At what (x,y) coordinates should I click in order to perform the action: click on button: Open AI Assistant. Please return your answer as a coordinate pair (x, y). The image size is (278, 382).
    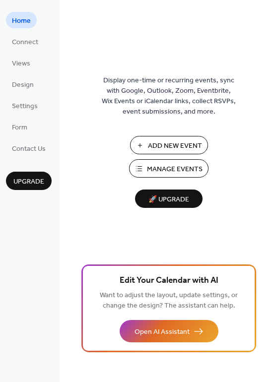
    Looking at the image, I should click on (169, 331).